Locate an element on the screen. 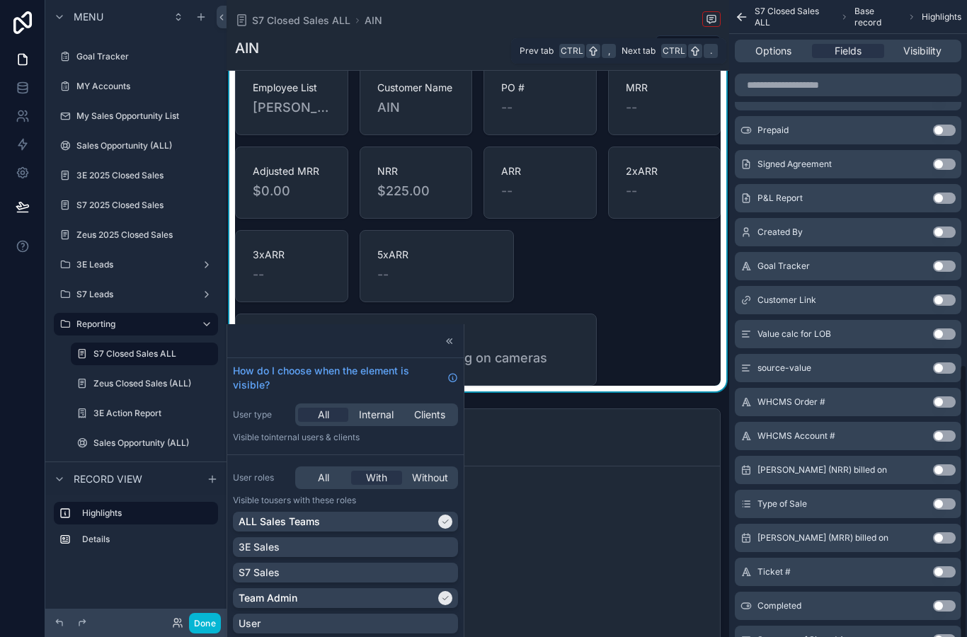 The height and width of the screenshot is (637, 967). label: Highlights is located at coordinates (144, 513).